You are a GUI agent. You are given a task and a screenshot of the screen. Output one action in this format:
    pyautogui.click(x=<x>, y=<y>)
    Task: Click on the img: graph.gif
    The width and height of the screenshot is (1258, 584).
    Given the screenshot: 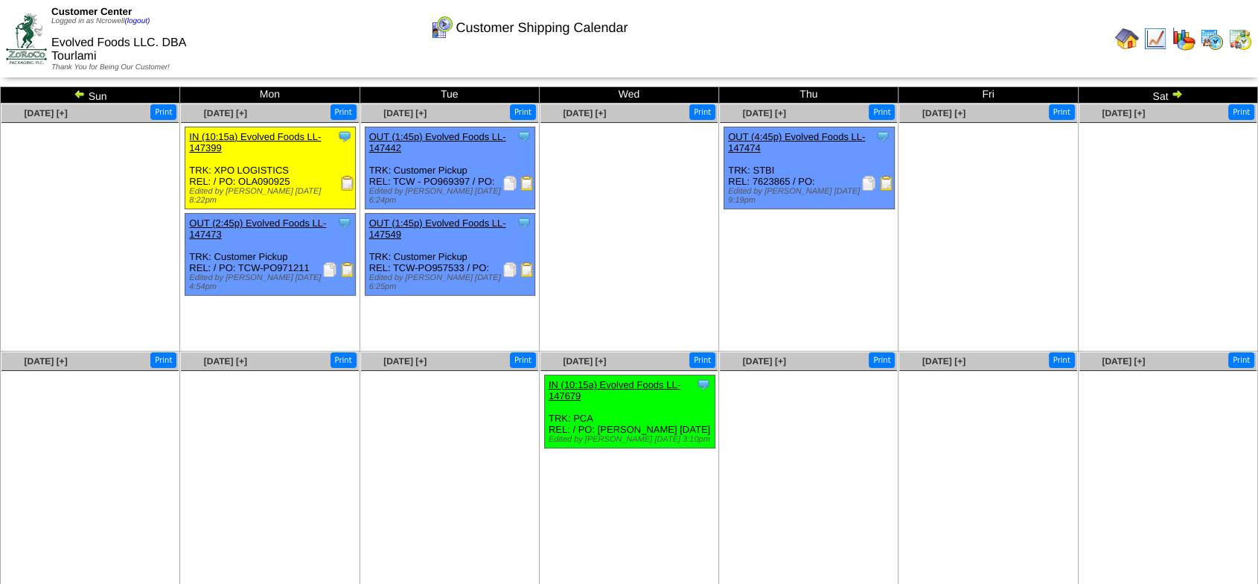 What is the action you would take?
    pyautogui.click(x=1184, y=39)
    